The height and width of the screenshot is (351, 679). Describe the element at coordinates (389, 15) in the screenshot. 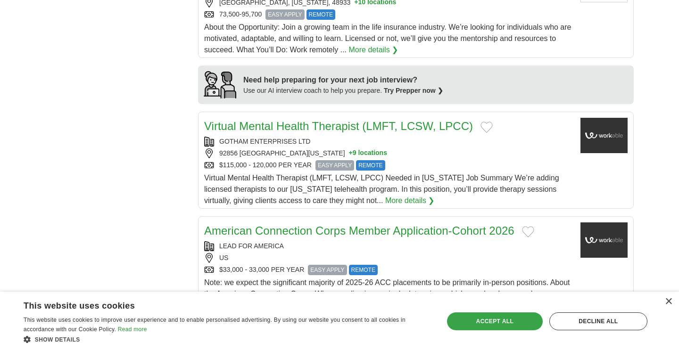

I see `div: 73,500-95,700` at that location.